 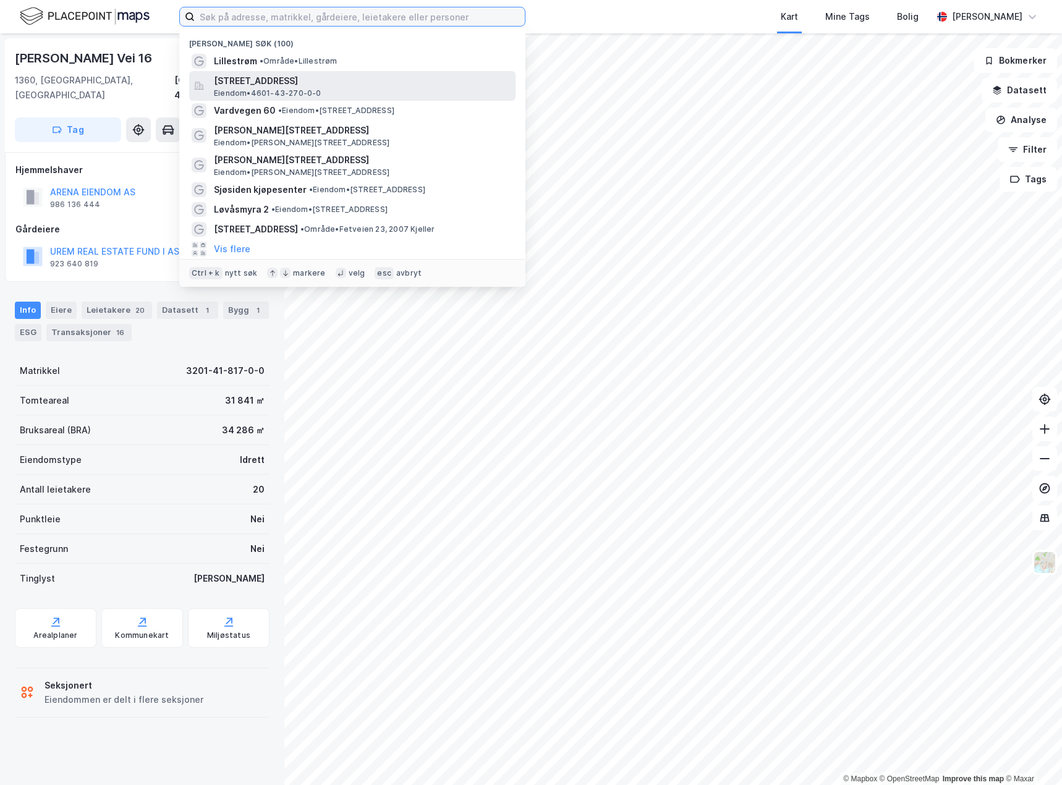 What do you see at coordinates (40, 519) in the screenshot?
I see `div: Punktleie` at bounding box center [40, 519].